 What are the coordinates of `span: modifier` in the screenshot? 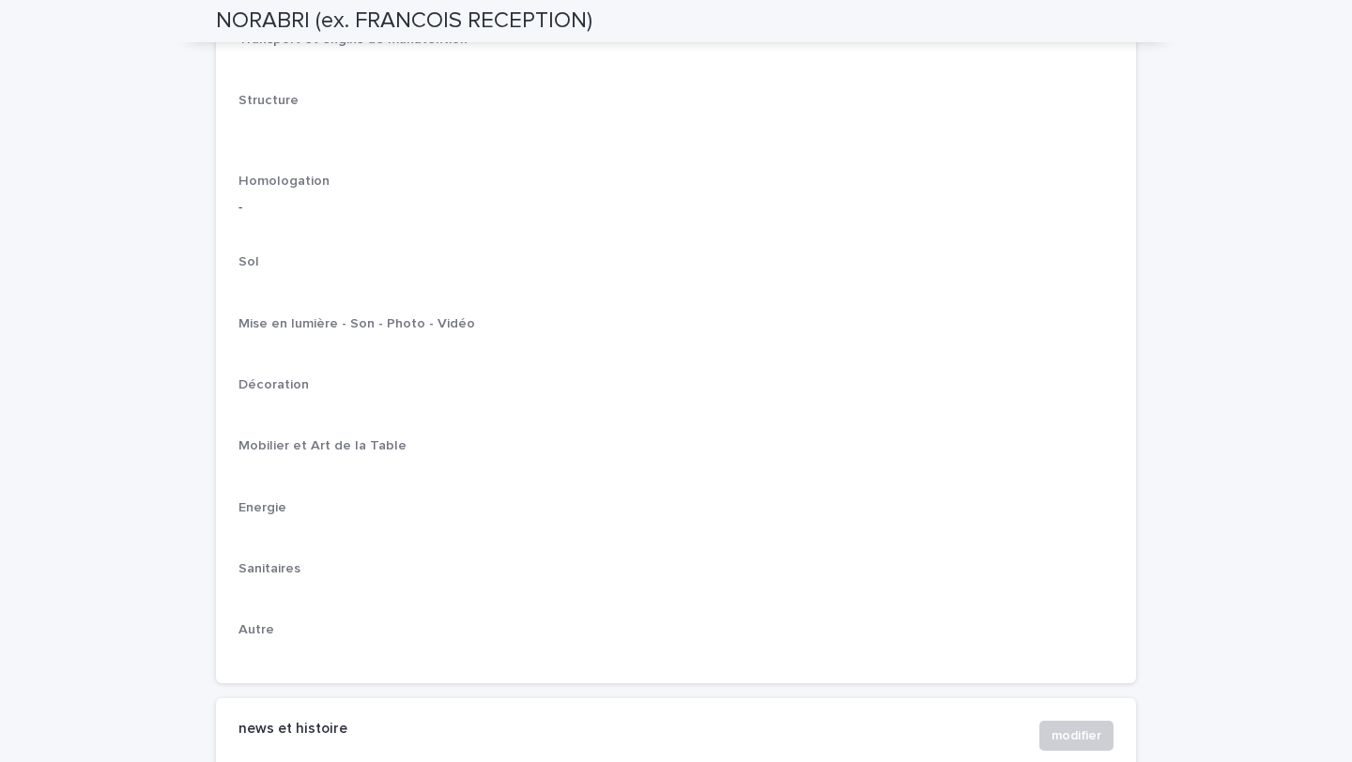 It's located at (1076, 736).